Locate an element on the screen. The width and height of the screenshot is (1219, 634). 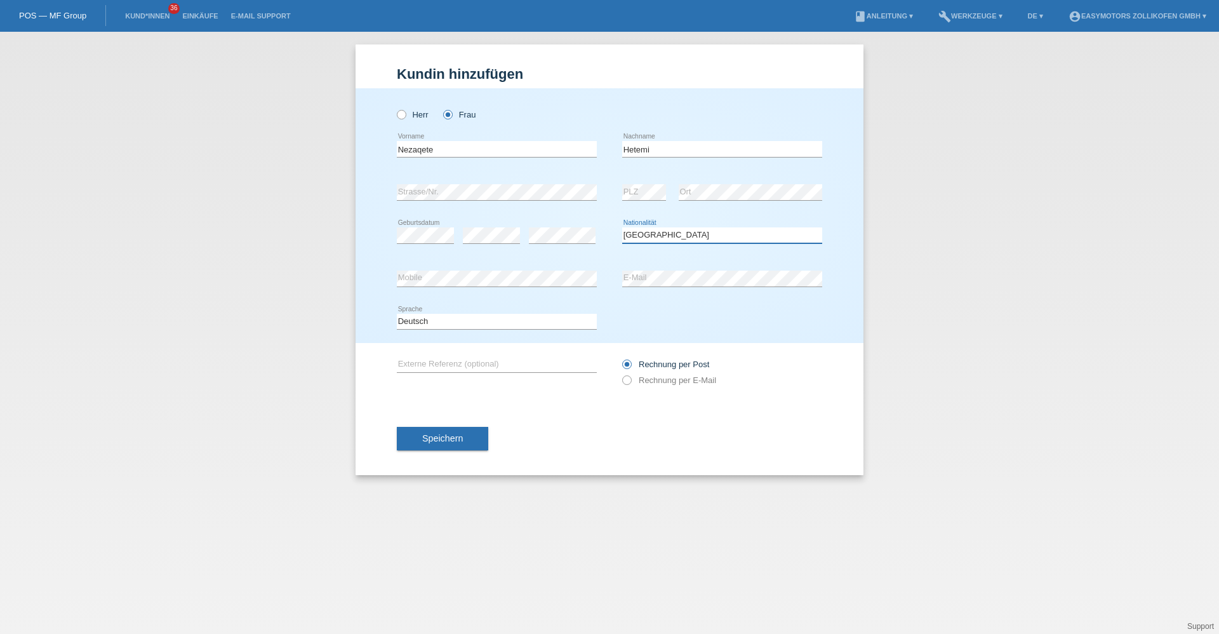
input: Rechnung per Post is located at coordinates (626, 367).